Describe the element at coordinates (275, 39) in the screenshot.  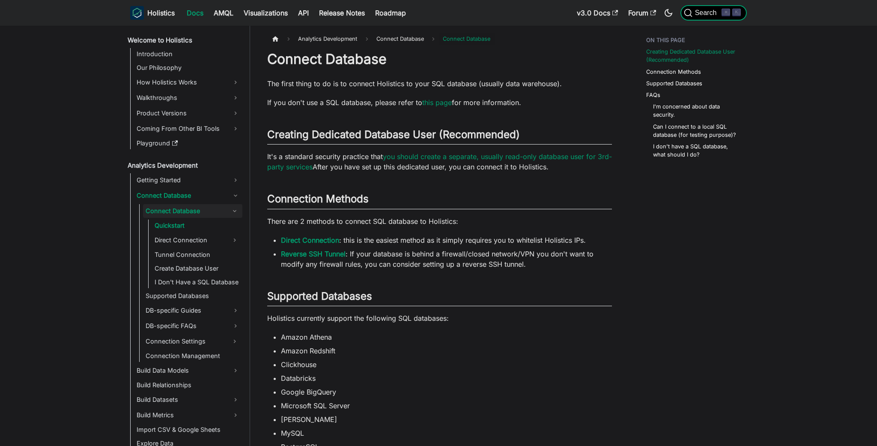
I see `a: Home page` at that location.